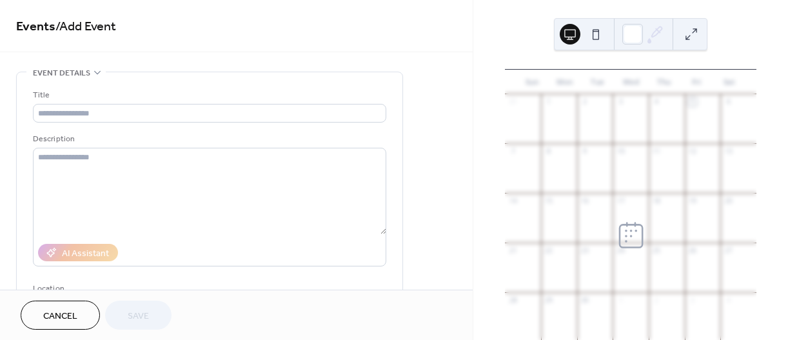 This screenshot has width=788, height=340. Describe the element at coordinates (513, 250) in the screenshot. I see `div: 21` at that location.